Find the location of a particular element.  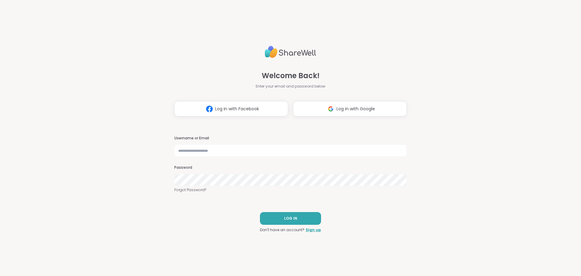

span: Welcome Back! is located at coordinates (291, 76).